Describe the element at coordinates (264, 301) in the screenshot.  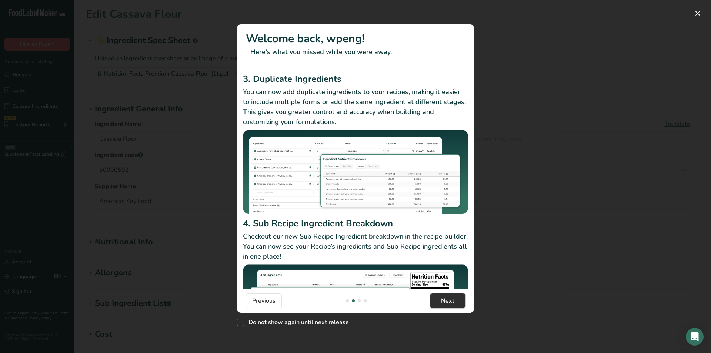
I see `button: Previous` at that location.